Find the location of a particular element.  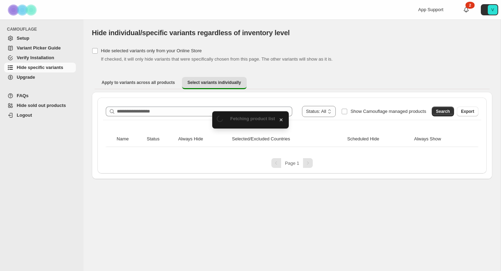

span: Page 1 is located at coordinates (292, 163).